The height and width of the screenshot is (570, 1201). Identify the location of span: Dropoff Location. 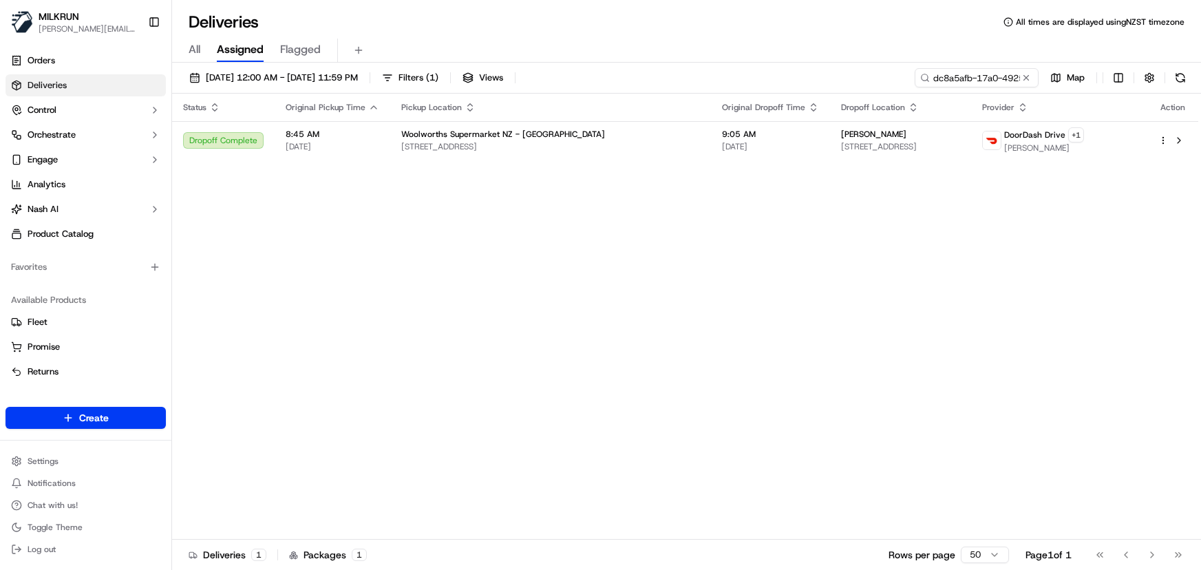
(873, 107).